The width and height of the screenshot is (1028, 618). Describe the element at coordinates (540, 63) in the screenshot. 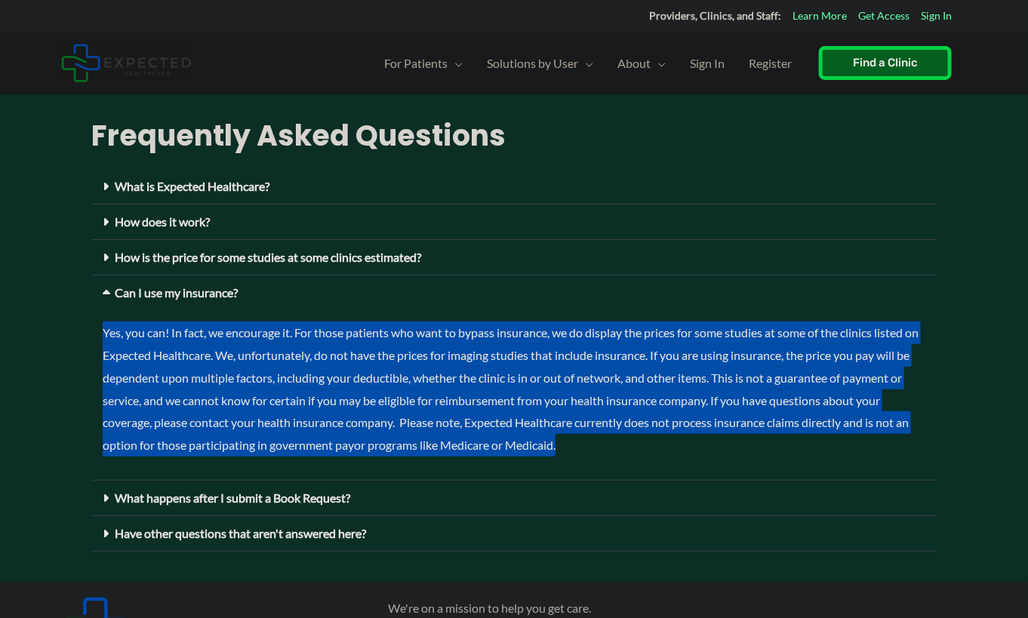

I see `a: Solutions by UserMenu Toggle` at that location.